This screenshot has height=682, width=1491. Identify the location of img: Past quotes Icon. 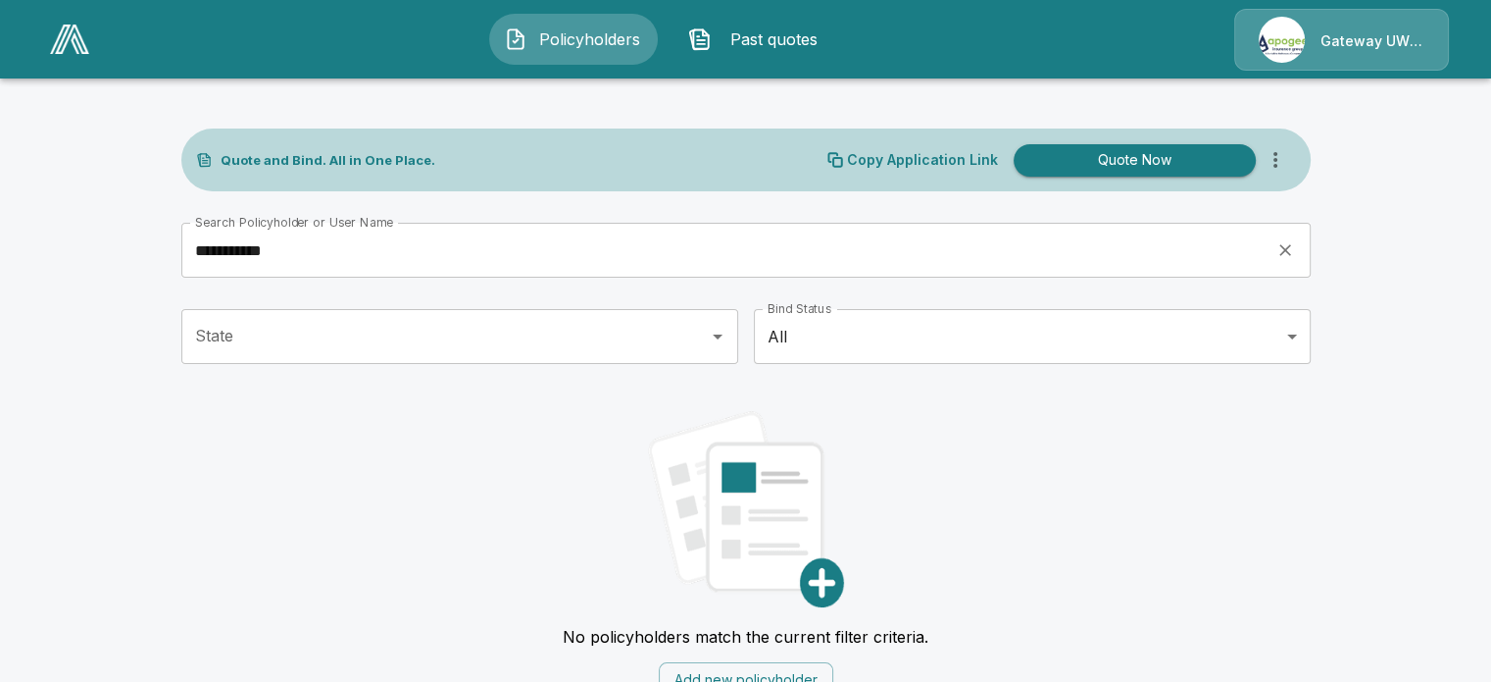
(700, 39).